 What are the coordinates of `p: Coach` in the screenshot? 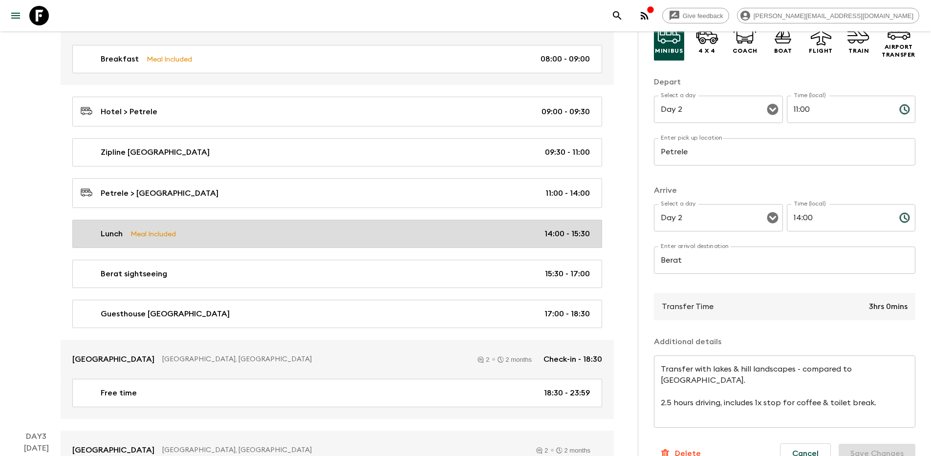 It's located at (745, 51).